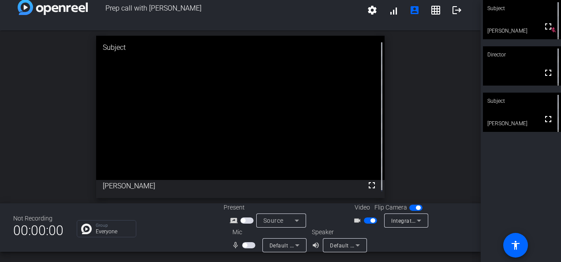 The height and width of the screenshot is (262, 561). I want to click on mat-icon: screen_share_outline, so click(235, 220).